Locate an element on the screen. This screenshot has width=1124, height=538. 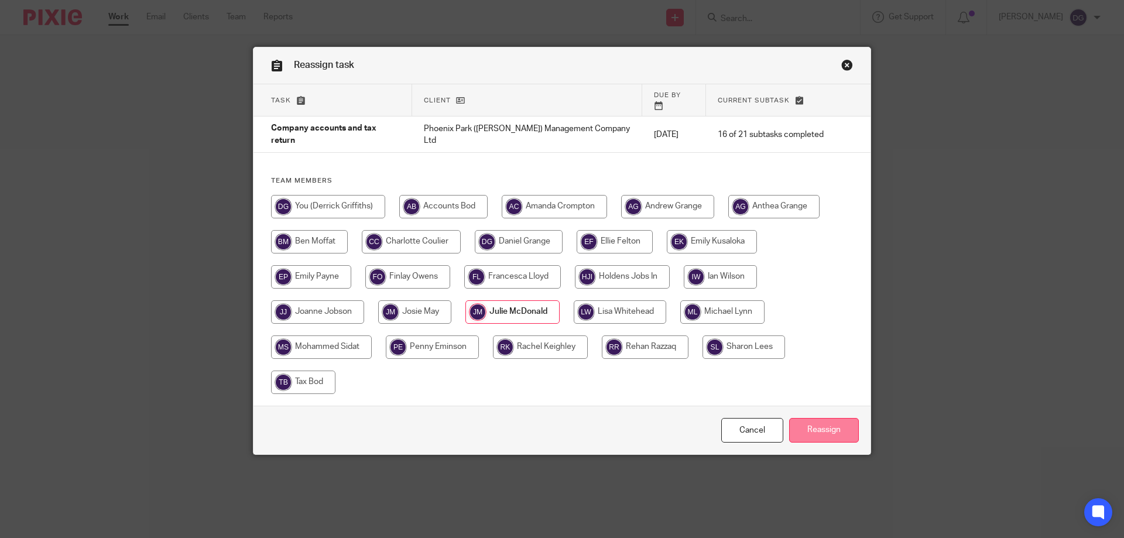
span: Due by is located at coordinates (667, 95).